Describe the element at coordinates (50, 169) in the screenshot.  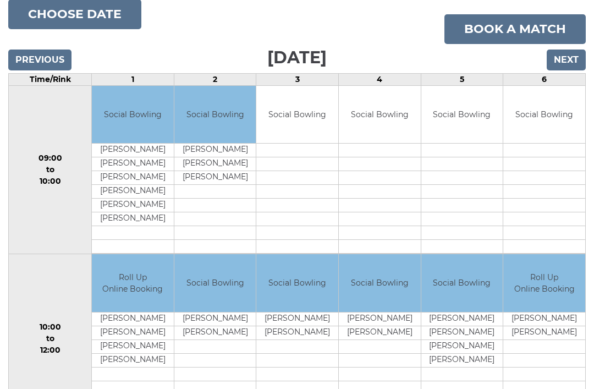
I see `td: 09:00 to 10:00` at that location.